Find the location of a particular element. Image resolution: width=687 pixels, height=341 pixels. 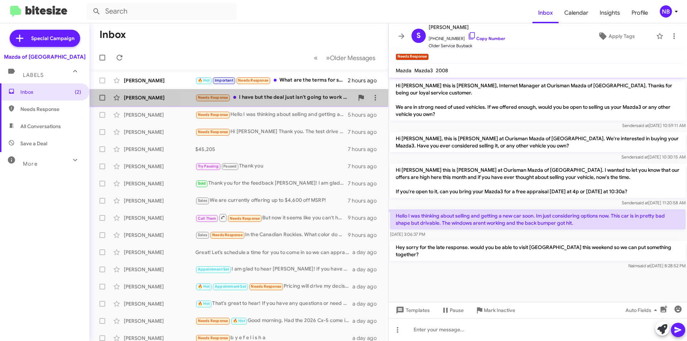

div: But now it seems like you can't honor that price? is located at coordinates (272, 218).